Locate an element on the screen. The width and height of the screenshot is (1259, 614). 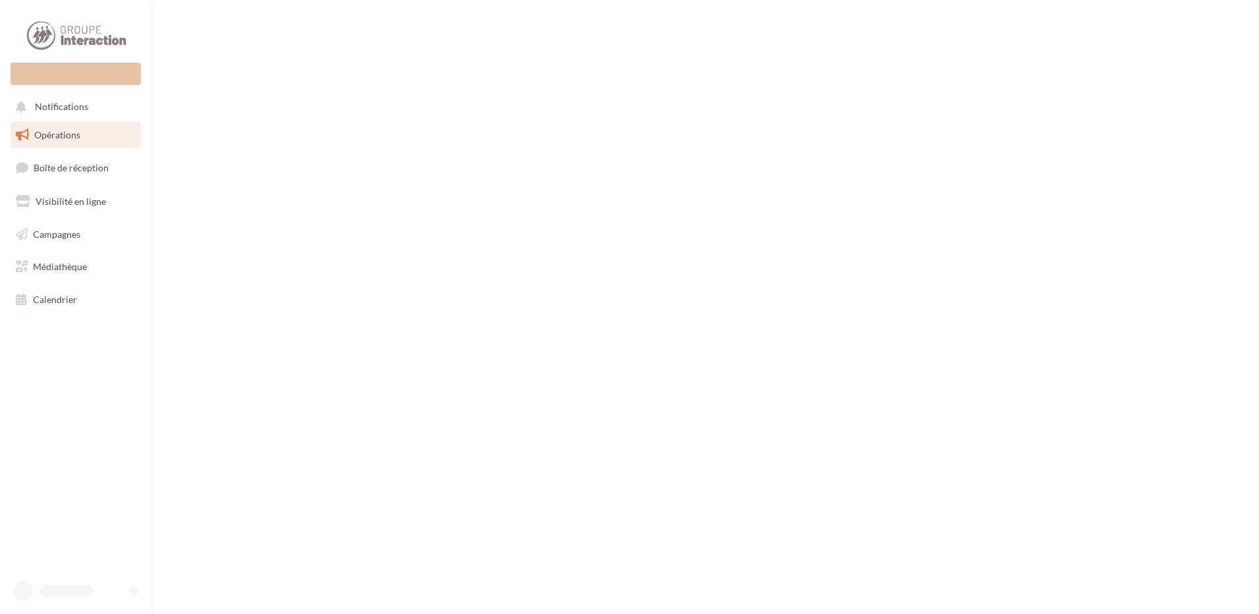
a: Visibilité en ligne is located at coordinates (76, 202).